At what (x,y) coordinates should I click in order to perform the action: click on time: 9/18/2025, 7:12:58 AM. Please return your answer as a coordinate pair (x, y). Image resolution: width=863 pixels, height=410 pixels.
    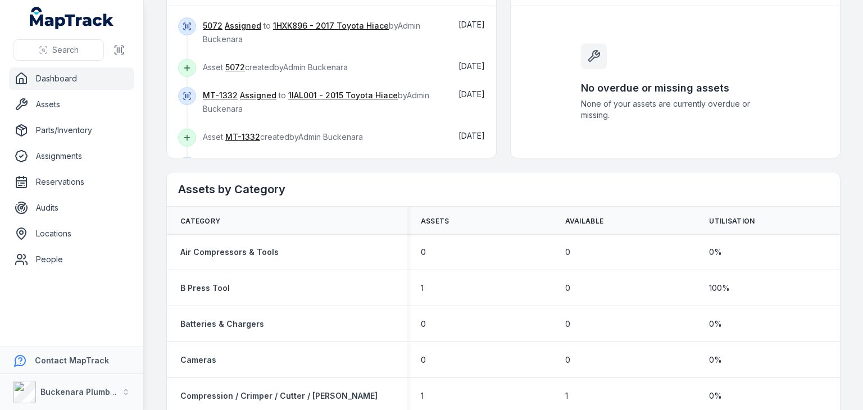
    Looking at the image, I should click on (471, 66).